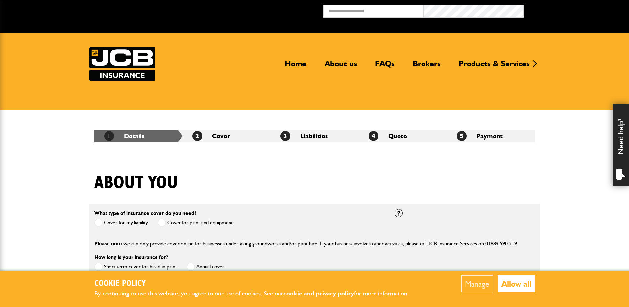  I want to click on h1: About you, so click(136, 183).